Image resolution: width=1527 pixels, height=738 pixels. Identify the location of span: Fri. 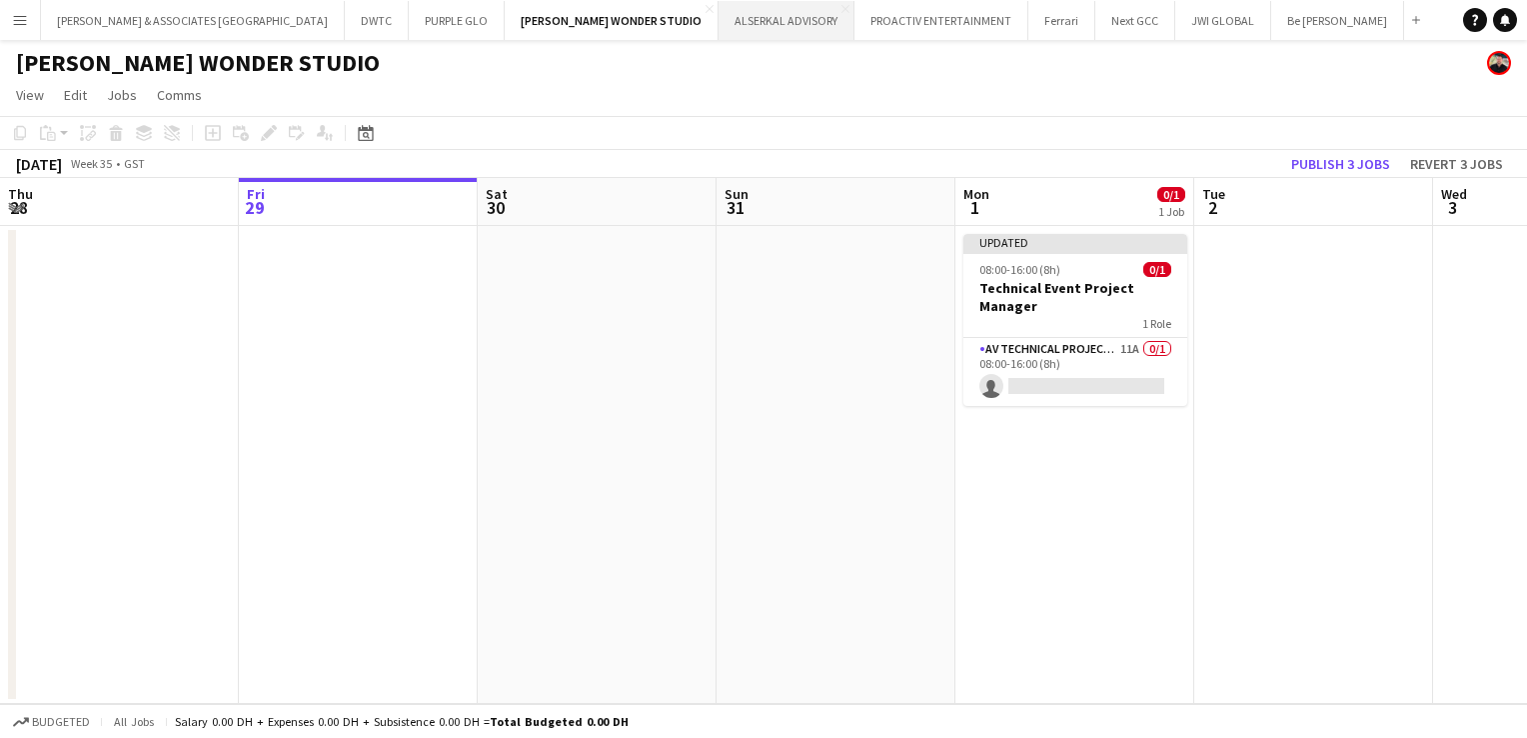
(256, 194).